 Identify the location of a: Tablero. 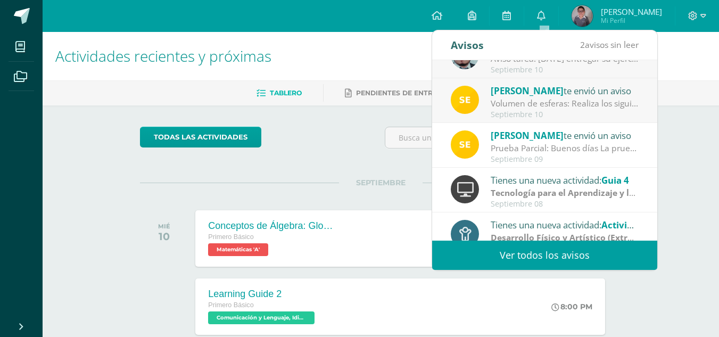
(279, 93).